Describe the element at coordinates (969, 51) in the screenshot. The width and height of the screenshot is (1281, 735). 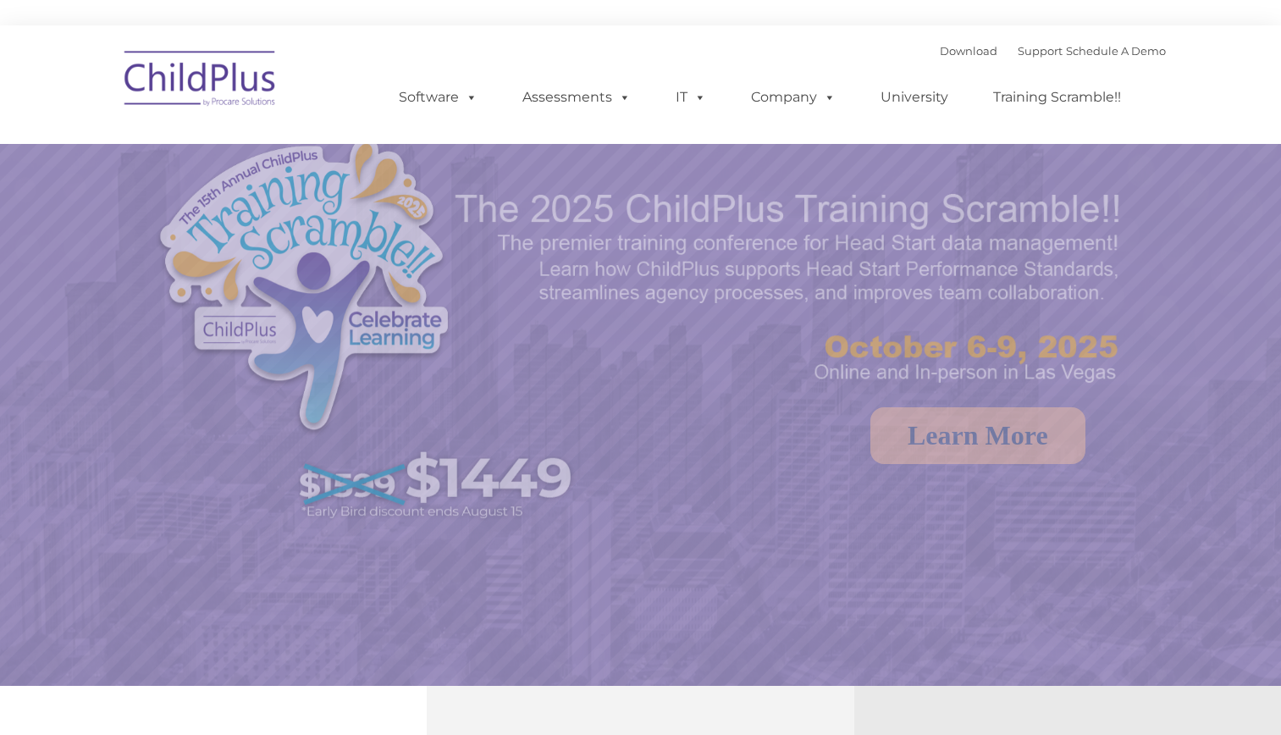
I see `a: Download` at that location.